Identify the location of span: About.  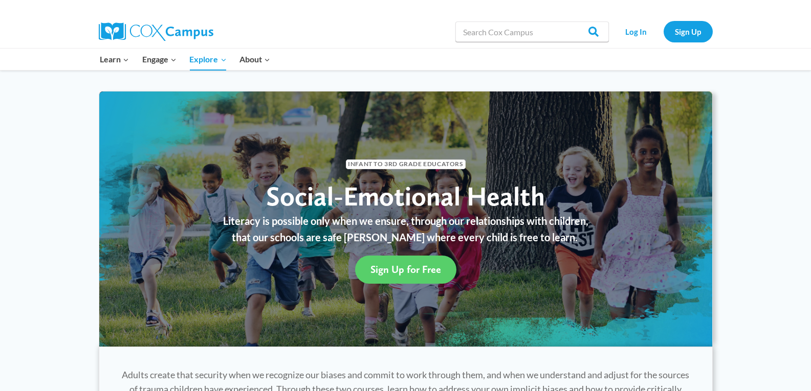
(255, 59).